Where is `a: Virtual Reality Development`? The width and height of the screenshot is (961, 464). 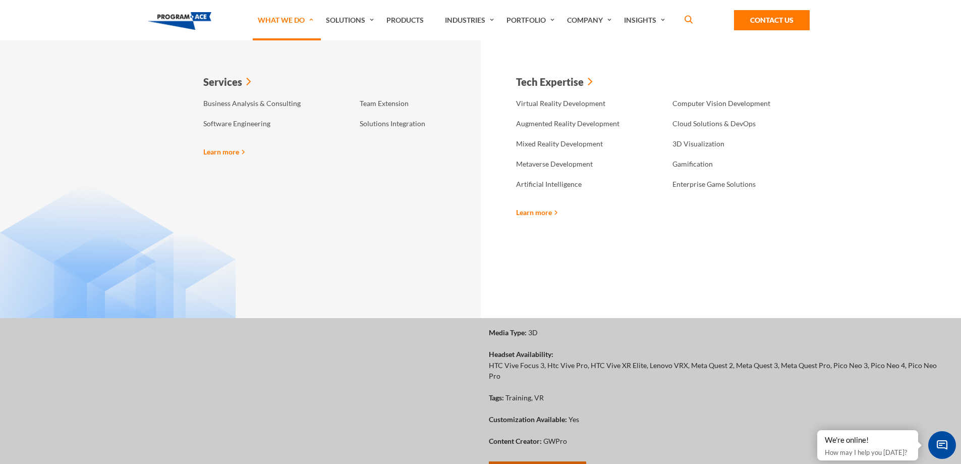
a: Virtual Reality Development is located at coordinates (572, 103).